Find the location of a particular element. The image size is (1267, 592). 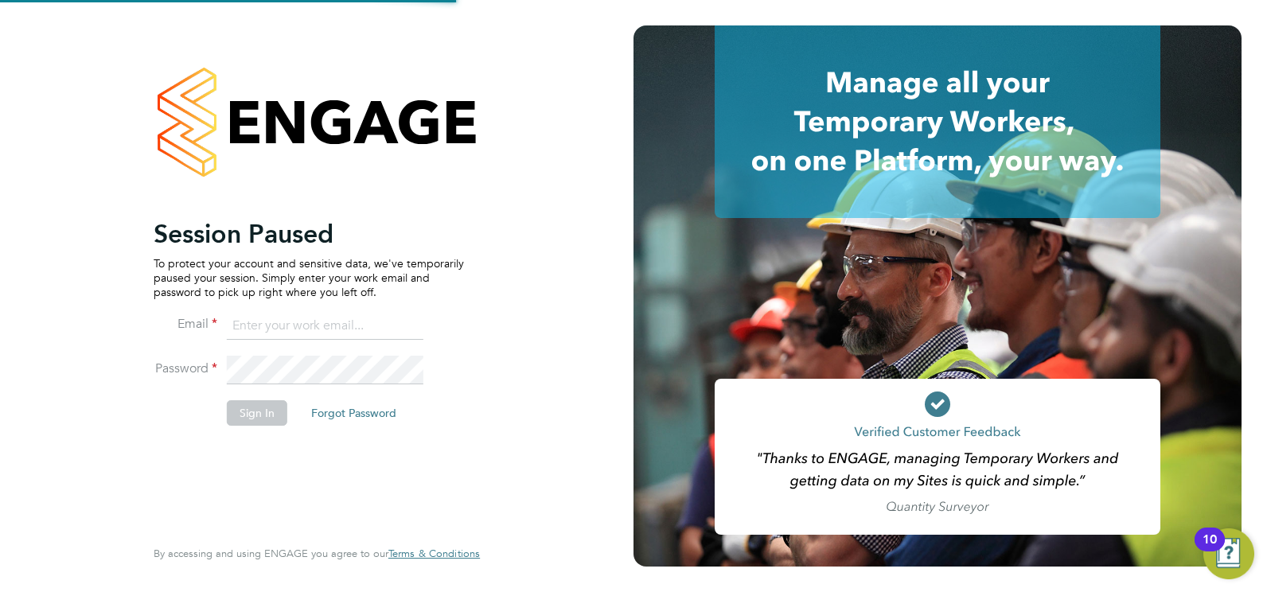

span: By accessing and using ENGAGE you agree to our is located at coordinates (317, 553).